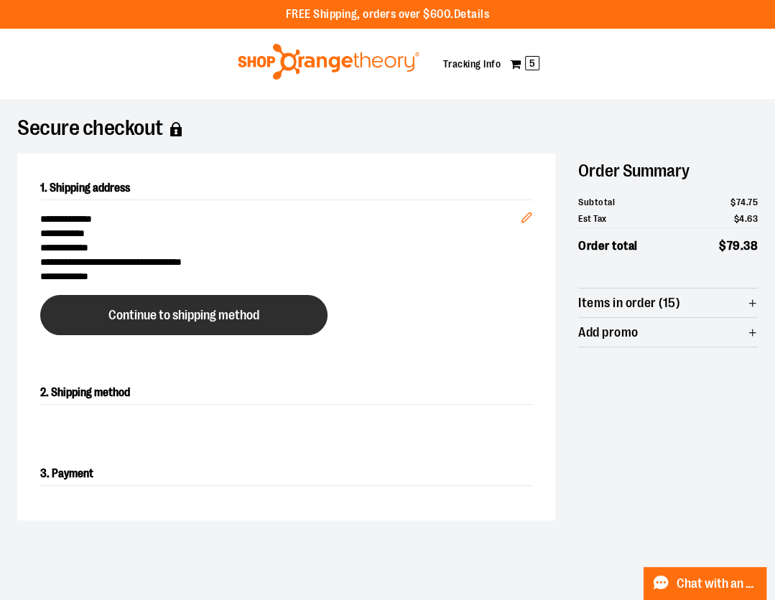 The image size is (775, 600). I want to click on span: Add promo, so click(608, 332).